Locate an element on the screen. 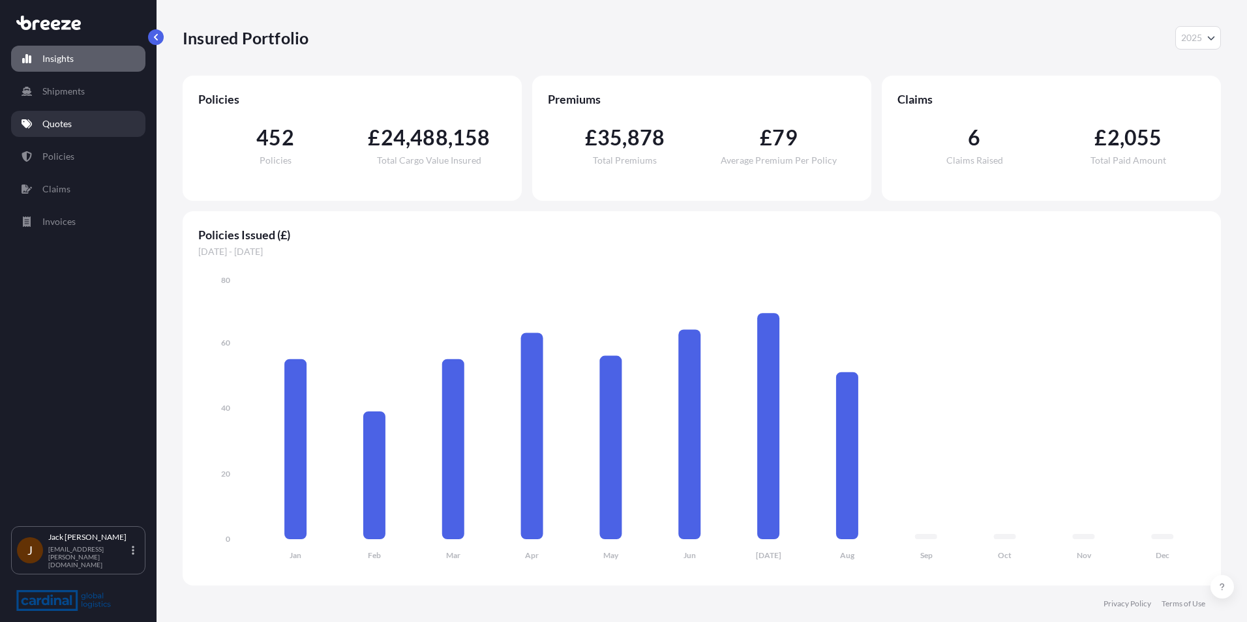  p: Insights is located at coordinates (58, 59).